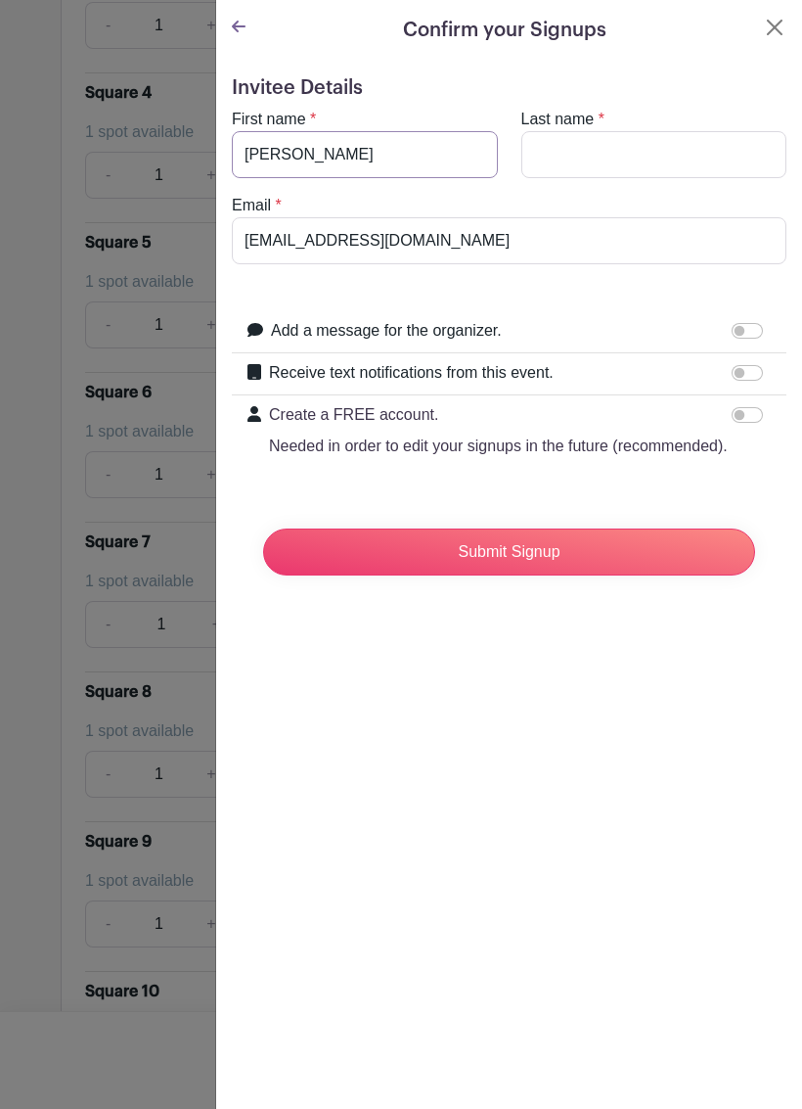  Describe the element at coordinates (505, 30) in the screenshot. I see `h5: Confirm your Signups` at that location.